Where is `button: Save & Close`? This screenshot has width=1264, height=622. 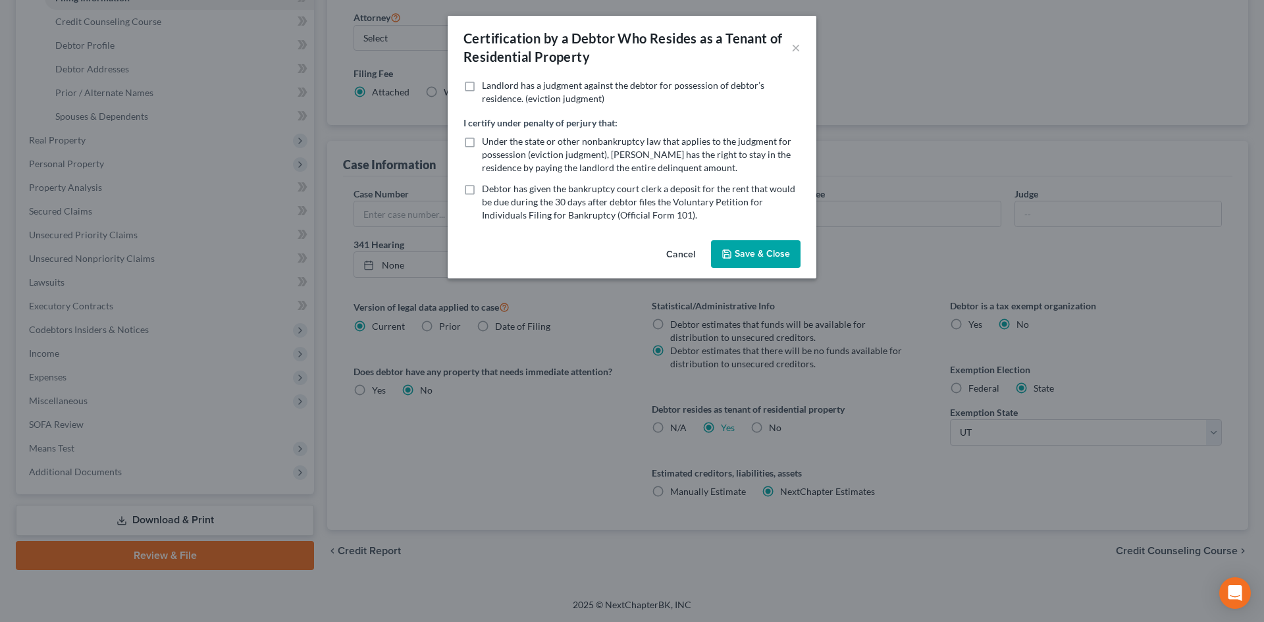
button: Save & Close is located at coordinates (756, 254).